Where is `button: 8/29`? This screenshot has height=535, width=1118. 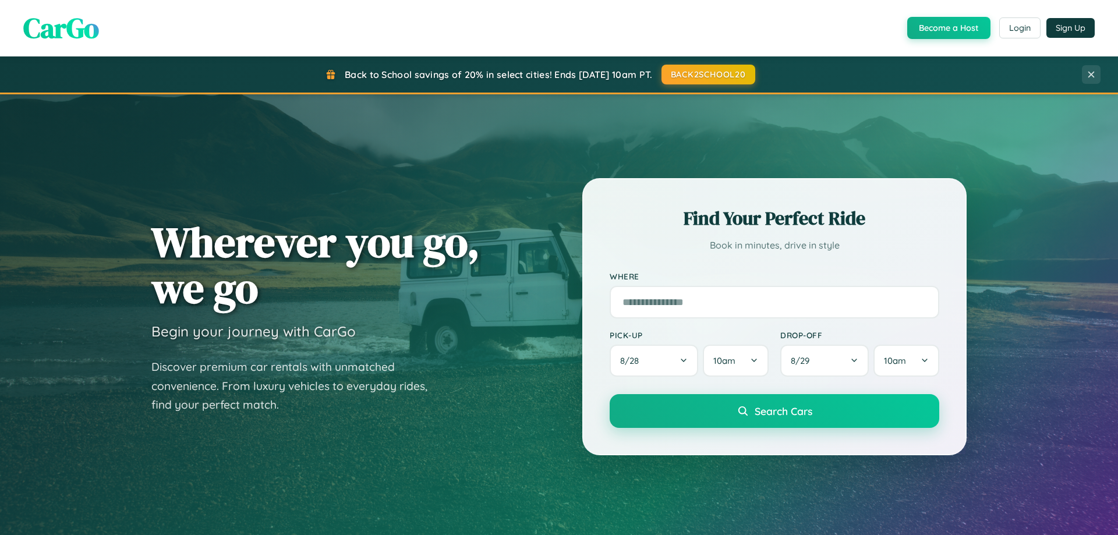
button: 8/29 is located at coordinates (825, 360).